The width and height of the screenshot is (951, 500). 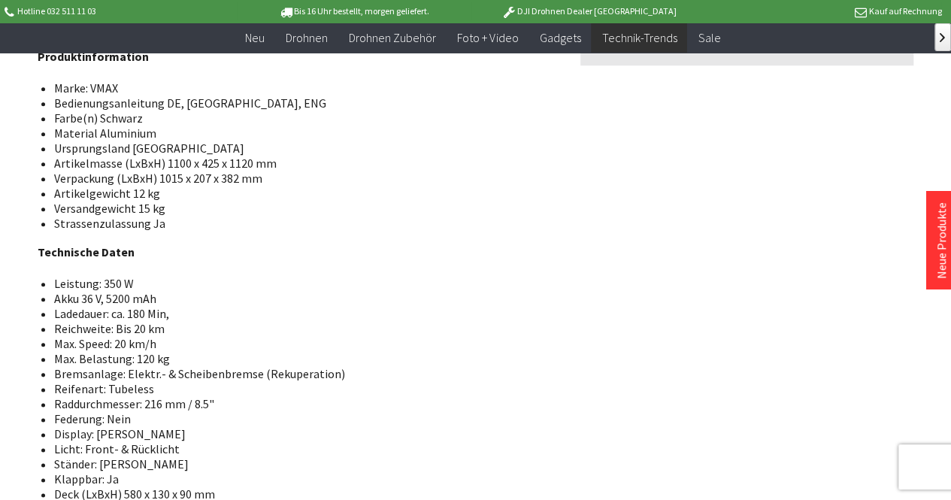 I want to click on li: Raddurchmesser: 216 mm / 8.5", so click(x=294, y=404).